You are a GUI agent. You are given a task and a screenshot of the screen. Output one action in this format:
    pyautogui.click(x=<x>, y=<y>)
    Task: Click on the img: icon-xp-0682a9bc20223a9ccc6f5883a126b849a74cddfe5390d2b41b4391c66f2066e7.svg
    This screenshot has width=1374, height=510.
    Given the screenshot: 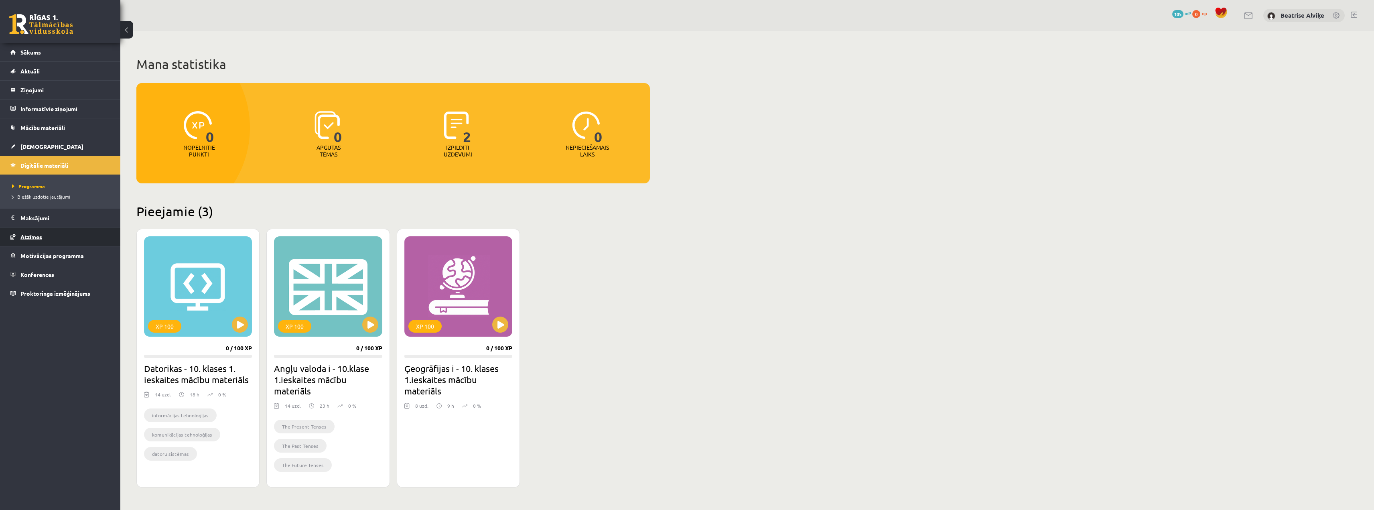 What is the action you would take?
    pyautogui.click(x=198, y=125)
    